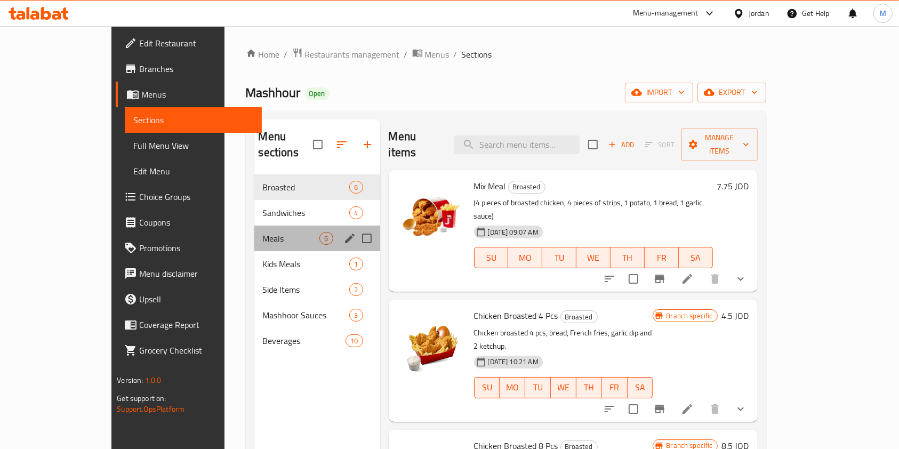 This screenshot has height=449, width=899. What do you see at coordinates (193, 171) in the screenshot?
I see `a: Edit Menu` at bounding box center [193, 171].